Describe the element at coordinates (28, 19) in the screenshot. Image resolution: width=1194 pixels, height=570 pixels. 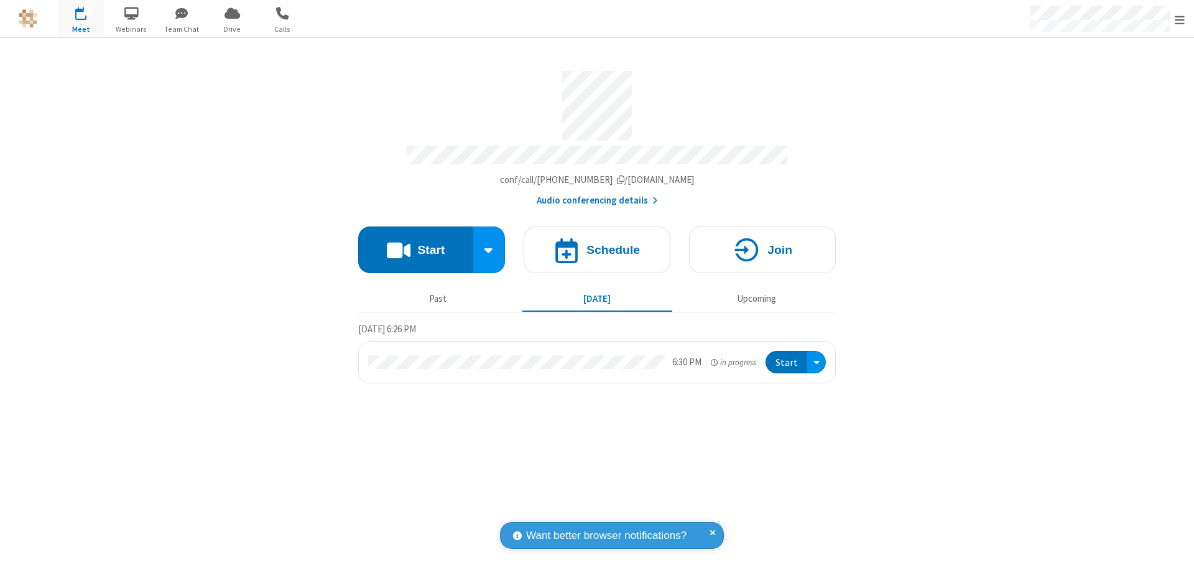
I see `img: QA Selenium DO NOT DELETE OR CHANGE` at that location.